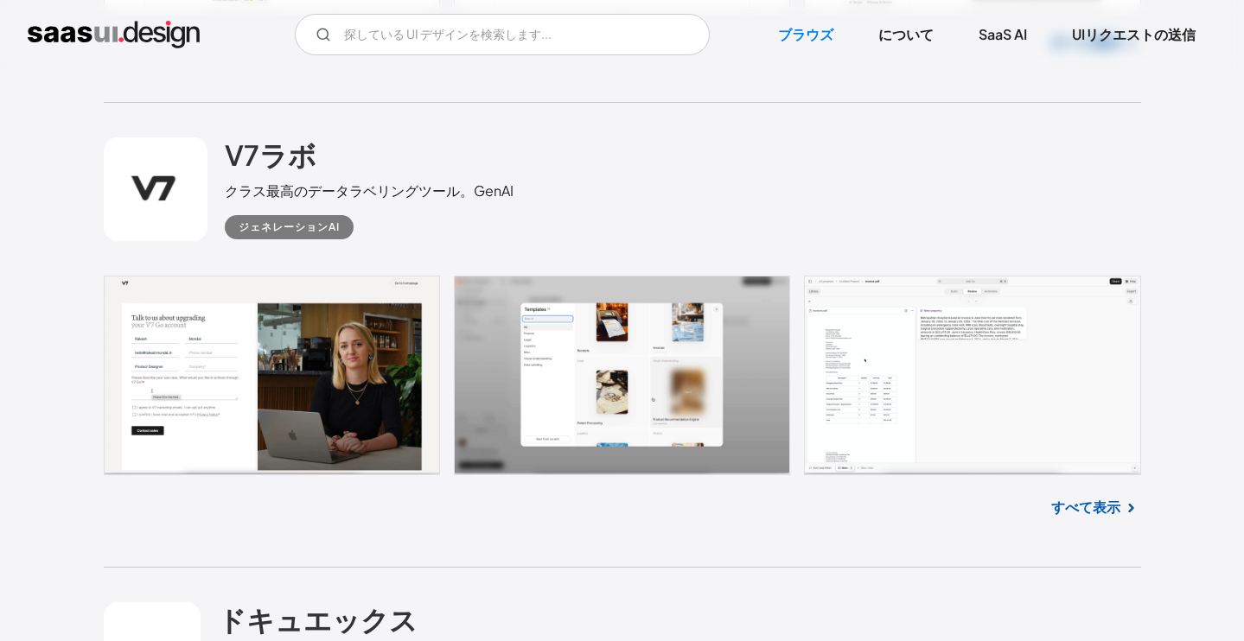 This screenshot has width=1244, height=641. Describe the element at coordinates (806, 35) in the screenshot. I see `a: ブラウズ` at that location.